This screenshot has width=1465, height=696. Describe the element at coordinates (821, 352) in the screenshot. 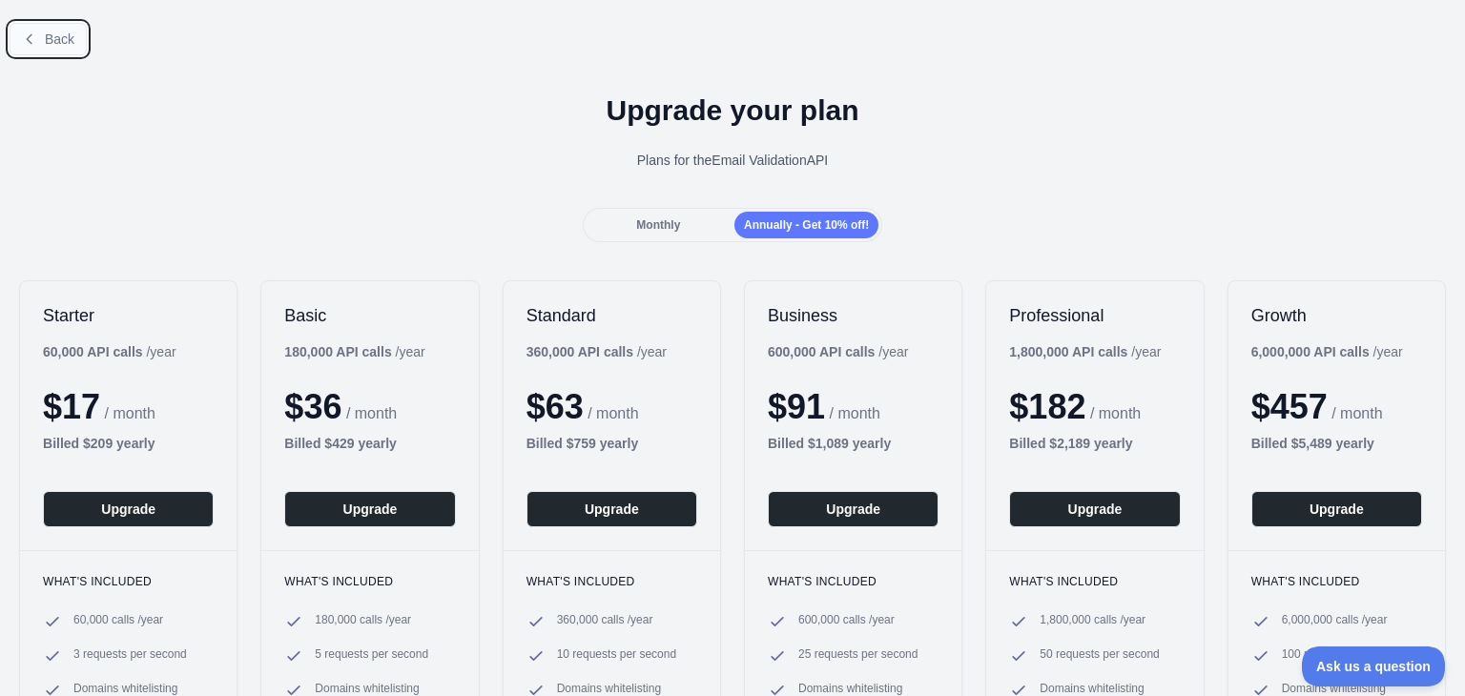

I see `b: 600,000 API calls` at that location.